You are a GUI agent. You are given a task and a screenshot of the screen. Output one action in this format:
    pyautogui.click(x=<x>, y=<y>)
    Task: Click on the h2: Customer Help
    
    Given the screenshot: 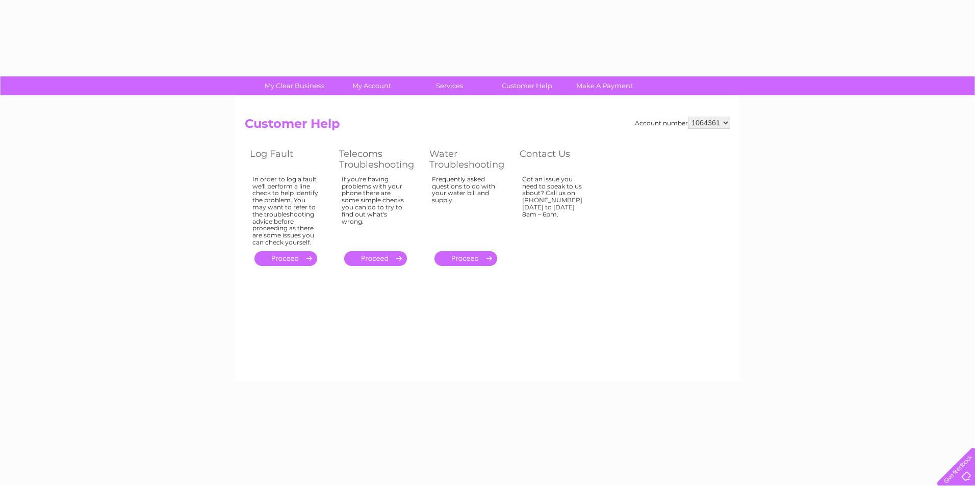 What is the action you would take?
    pyautogui.click(x=487, y=126)
    